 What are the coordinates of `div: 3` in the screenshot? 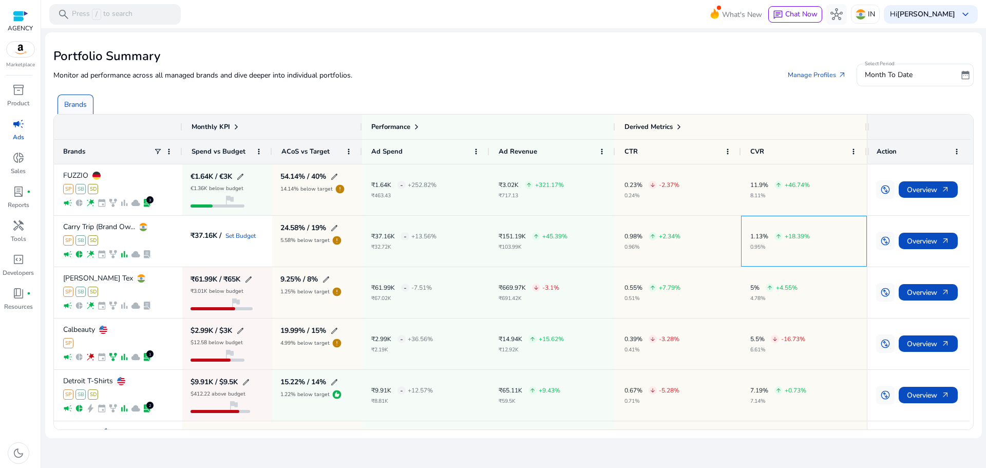 It's located at (150, 200).